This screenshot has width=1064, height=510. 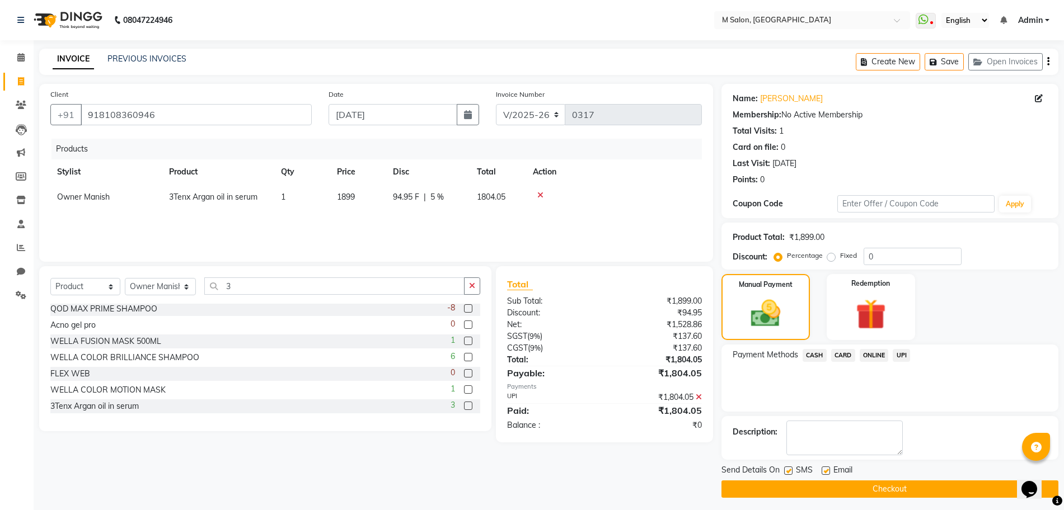 I want to click on span: Payment Methods, so click(x=765, y=355).